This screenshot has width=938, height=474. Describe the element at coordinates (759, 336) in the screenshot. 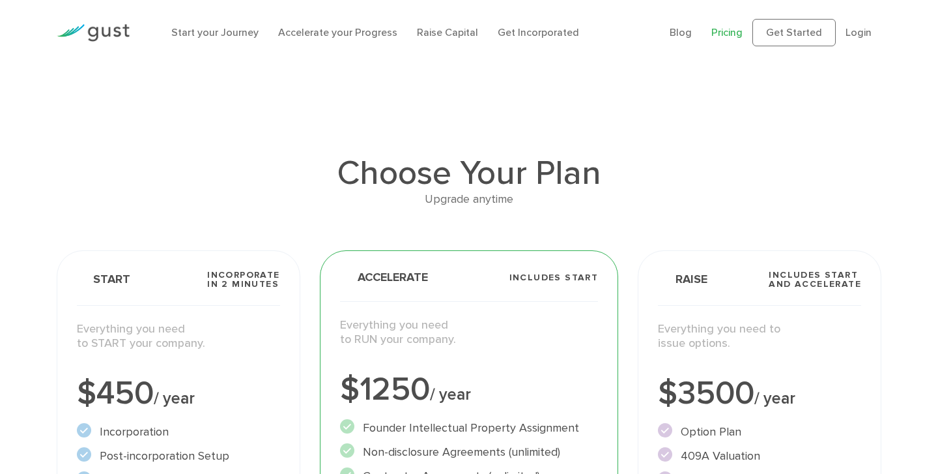

I see `p: Everything you need to issue options.` at that location.